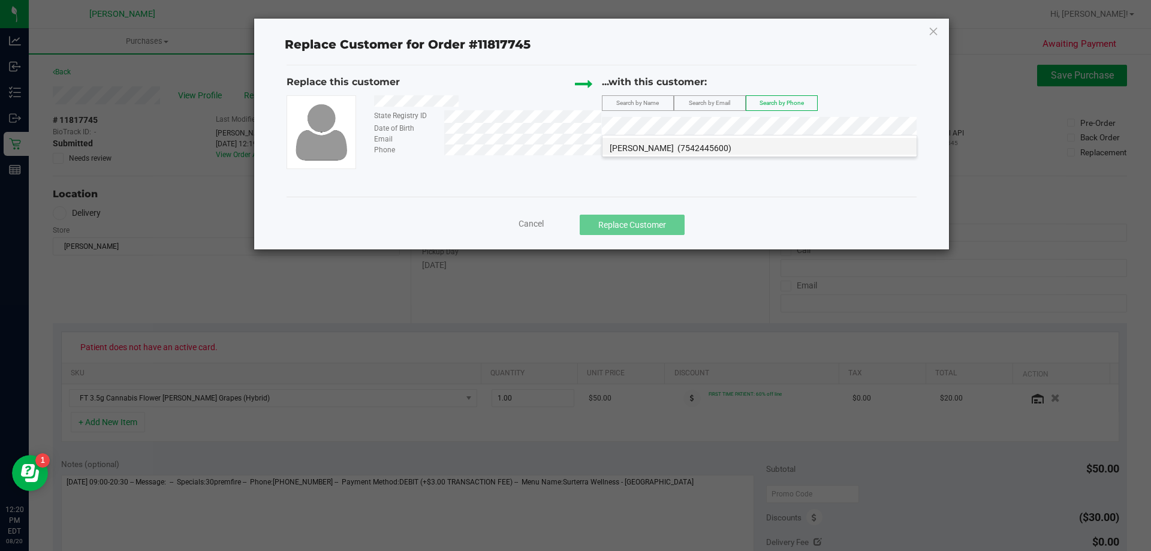 This screenshot has width=1151, height=551. I want to click on div: Phone, so click(404, 150).